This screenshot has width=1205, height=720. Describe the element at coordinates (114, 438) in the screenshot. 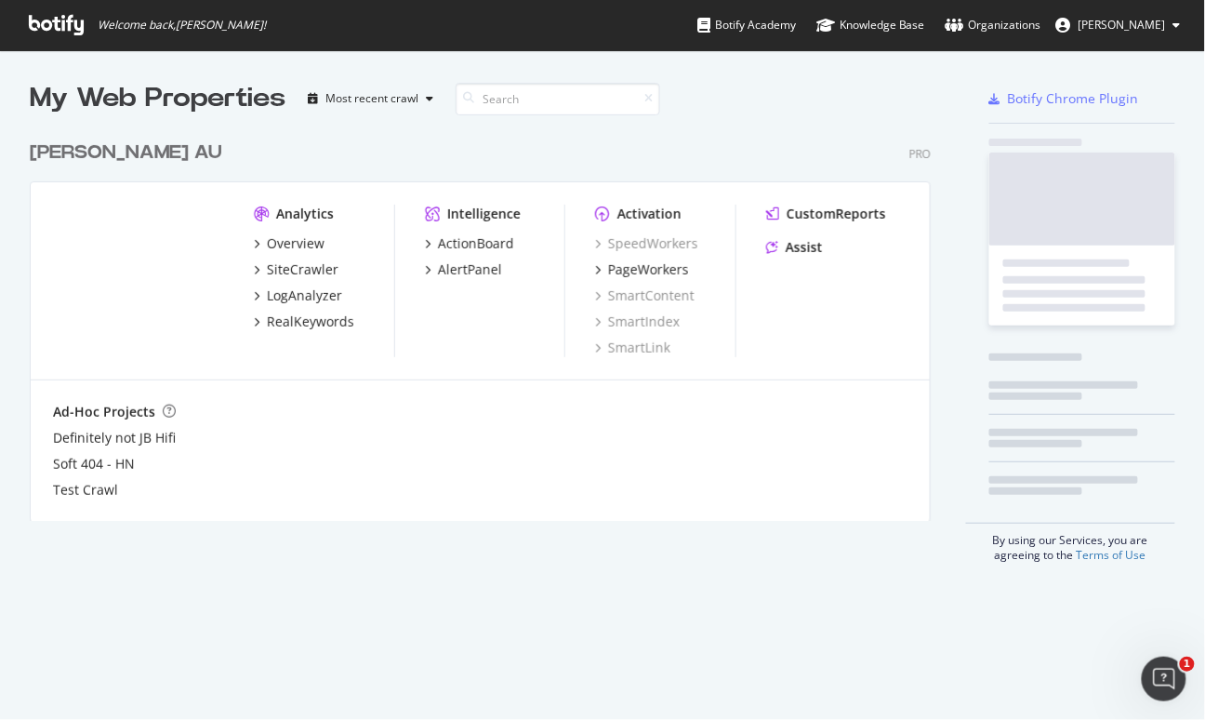

I see `a: Definitely not JB Hifi` at that location.